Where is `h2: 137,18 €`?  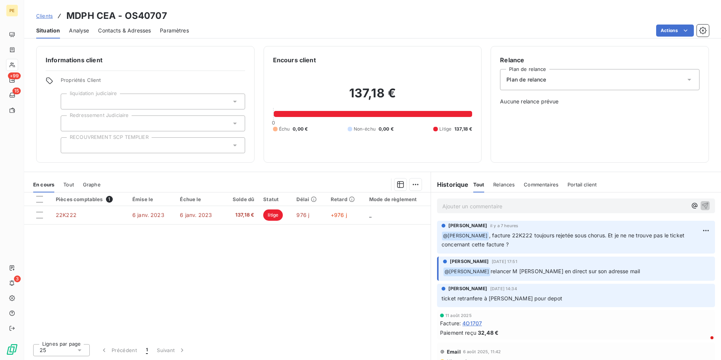 h2: 137,18 € is located at coordinates (372, 97).